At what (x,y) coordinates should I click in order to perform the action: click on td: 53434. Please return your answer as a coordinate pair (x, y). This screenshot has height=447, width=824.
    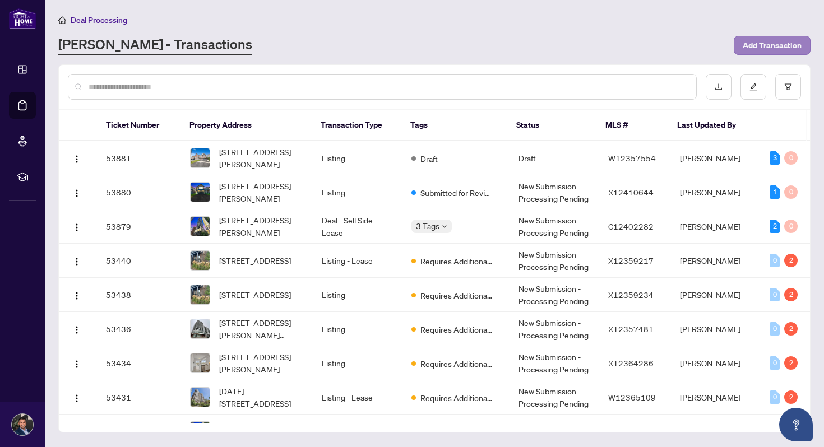
    Looking at the image, I should click on (139, 363).